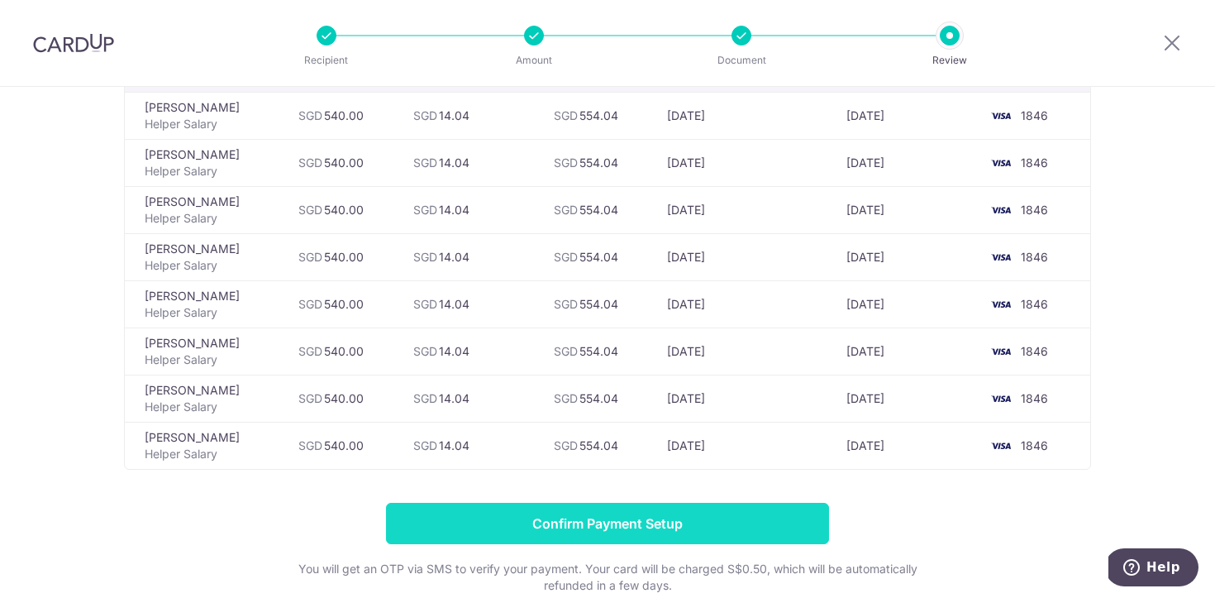 The image size is (1215, 598). What do you see at coordinates (326, 60) in the screenshot?
I see `p: Recipient` at bounding box center [326, 60].